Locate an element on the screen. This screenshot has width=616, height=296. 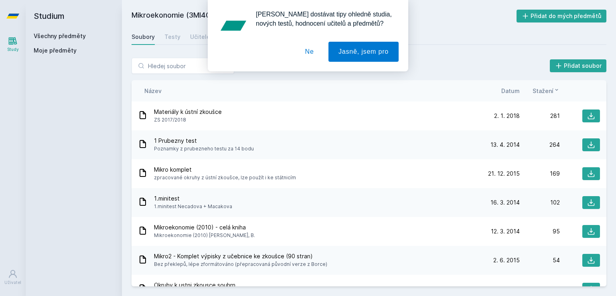
div: Uživatel is located at coordinates (13, 283).